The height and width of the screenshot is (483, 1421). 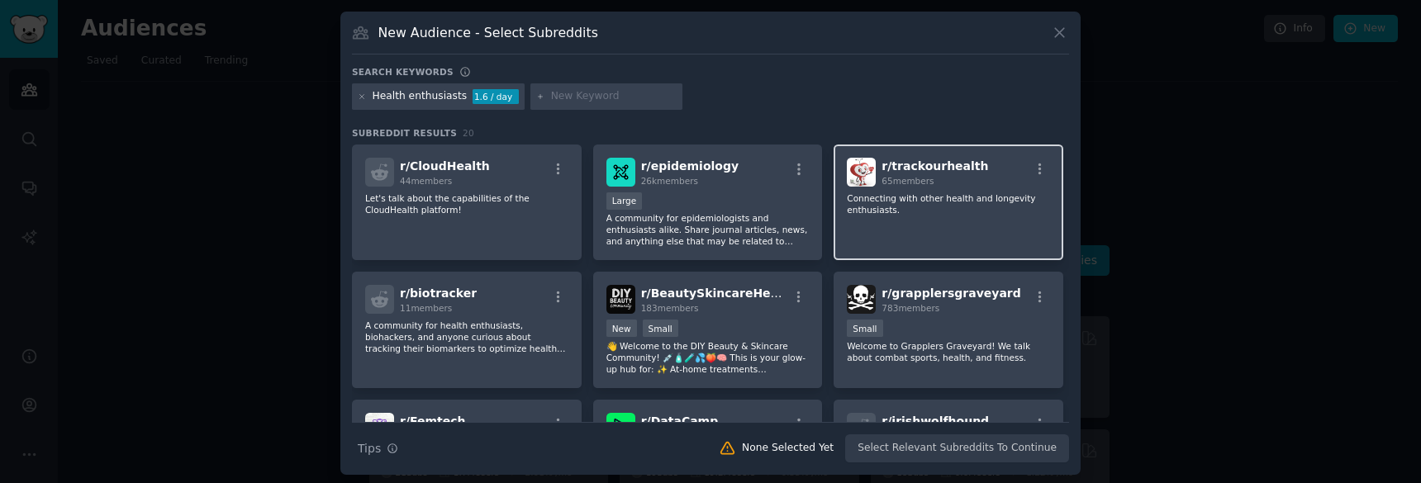 I want to click on span: r/ BeautySkincareHealth, so click(x=719, y=293).